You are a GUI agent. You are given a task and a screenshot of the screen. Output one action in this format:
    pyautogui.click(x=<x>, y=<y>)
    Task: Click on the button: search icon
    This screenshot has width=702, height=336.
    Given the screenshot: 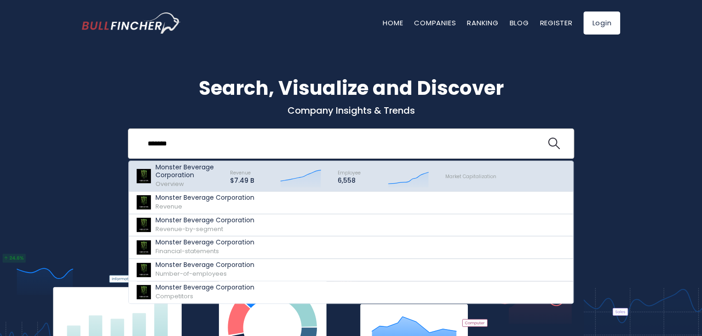 What is the action you would take?
    pyautogui.click(x=554, y=144)
    